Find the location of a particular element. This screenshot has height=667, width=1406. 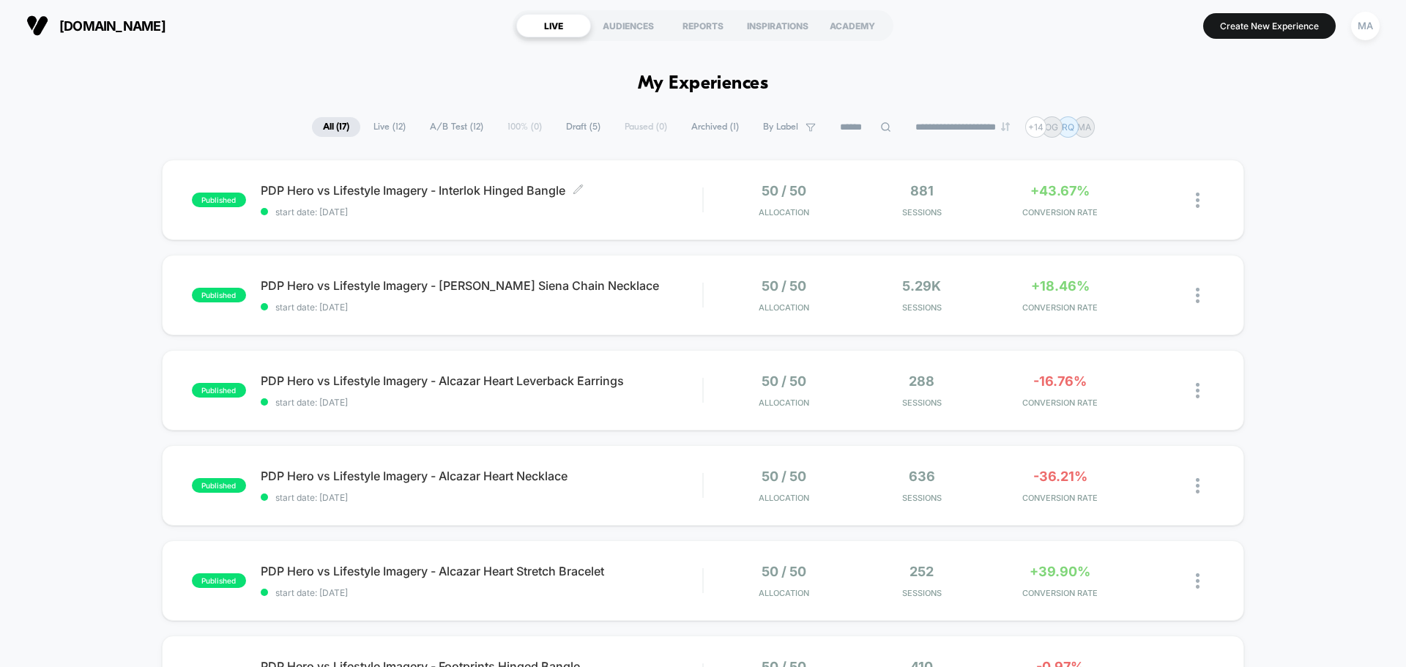

span: +18.46% is located at coordinates (1060, 286).